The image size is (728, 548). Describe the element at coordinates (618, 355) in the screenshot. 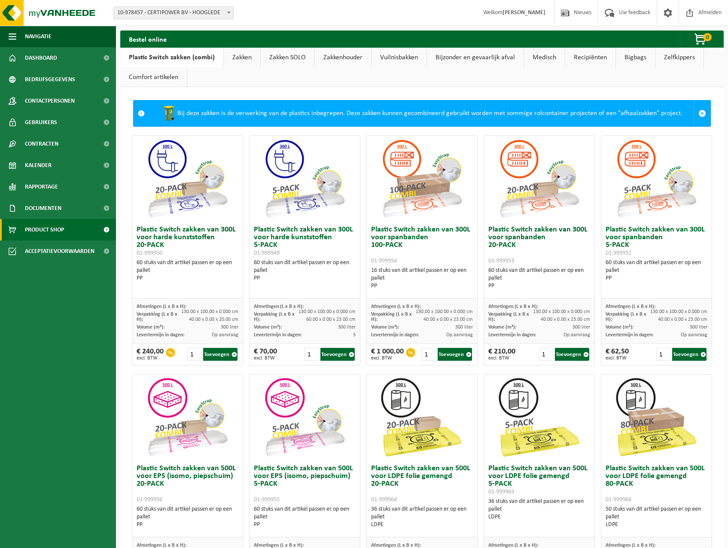

I see `div: € 62,50` at that location.